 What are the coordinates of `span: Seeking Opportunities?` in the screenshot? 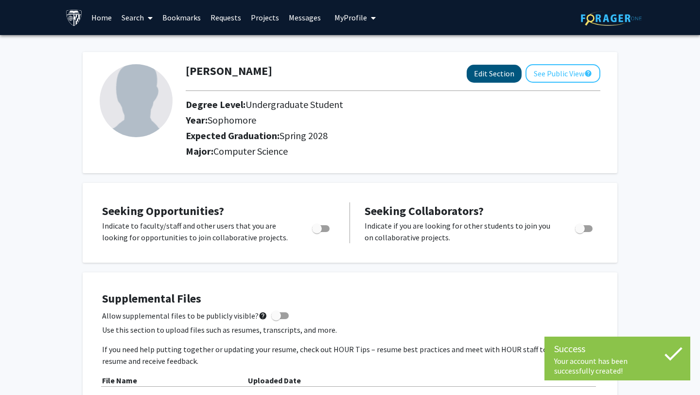 It's located at (163, 210).